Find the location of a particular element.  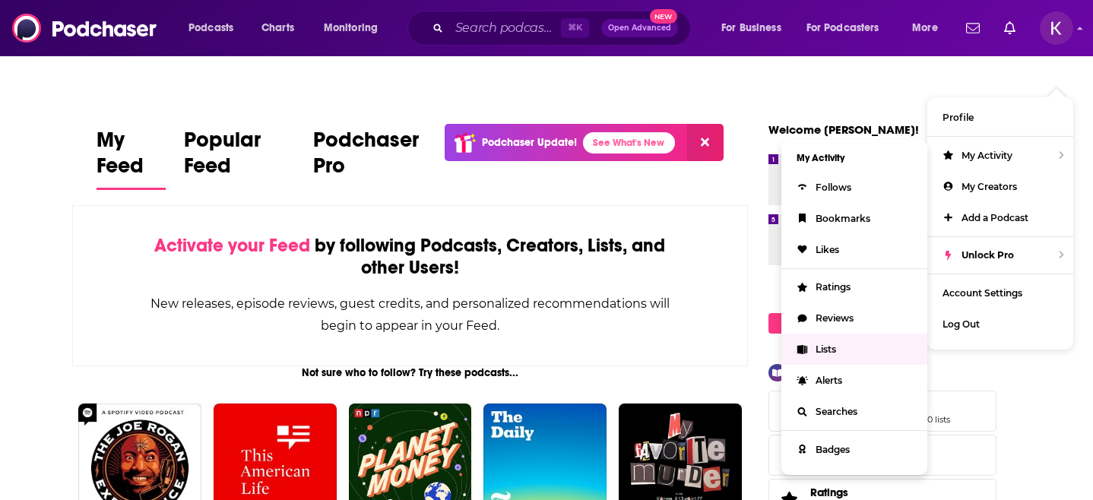

a: My Feed is located at coordinates (131, 158).